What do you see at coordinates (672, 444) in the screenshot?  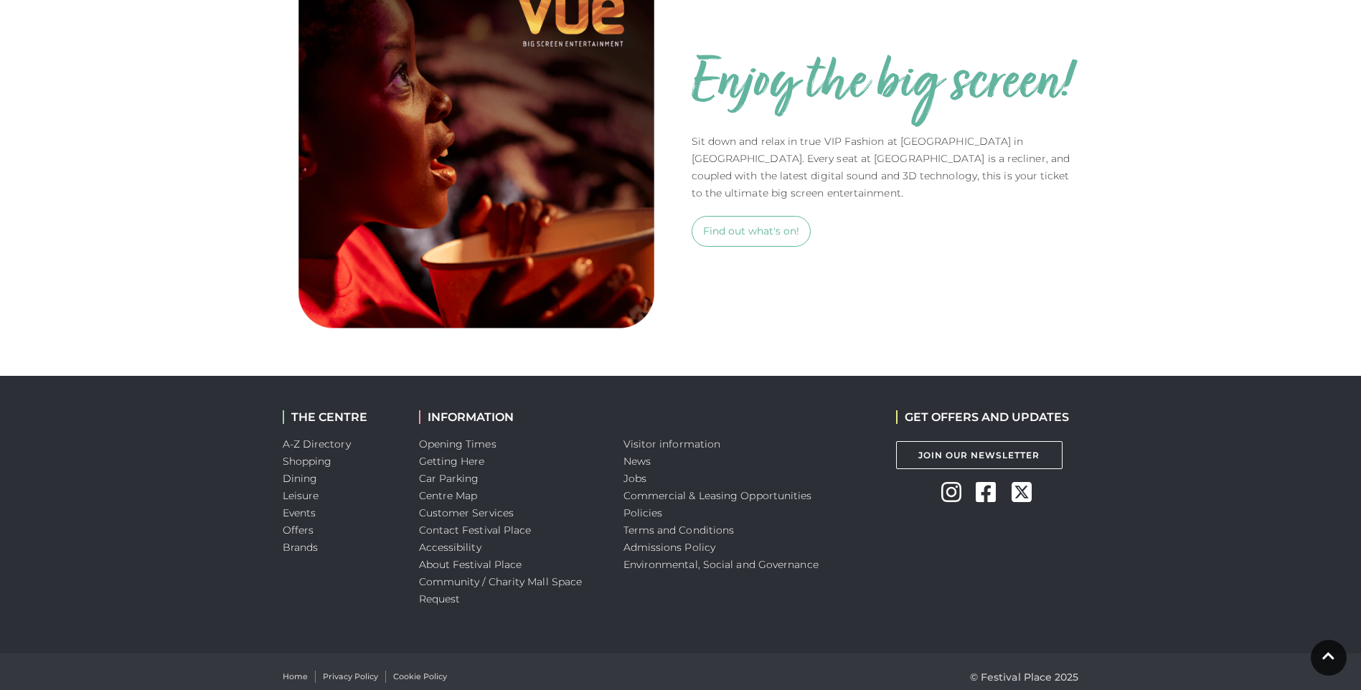 I see `a: Visitor information` at bounding box center [672, 444].